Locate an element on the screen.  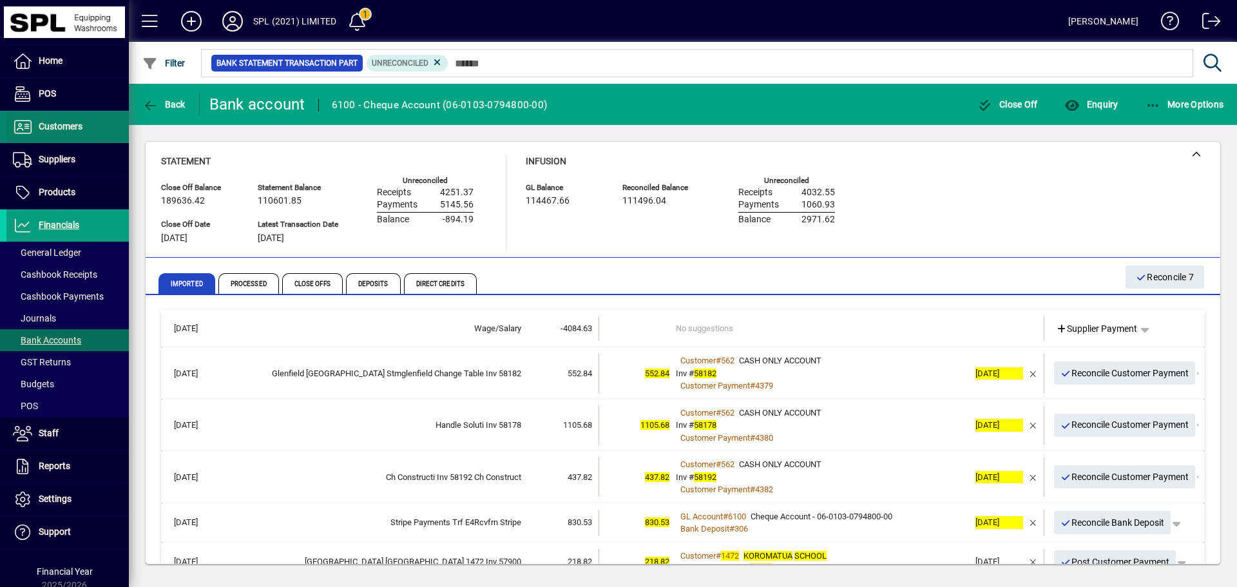
button: Enquiry is located at coordinates (1091, 104).